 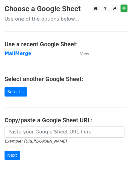 I want to click on small: View, so click(x=85, y=54).